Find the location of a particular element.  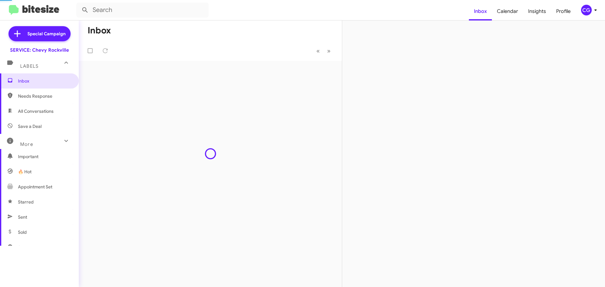

button: Next is located at coordinates (329, 51).